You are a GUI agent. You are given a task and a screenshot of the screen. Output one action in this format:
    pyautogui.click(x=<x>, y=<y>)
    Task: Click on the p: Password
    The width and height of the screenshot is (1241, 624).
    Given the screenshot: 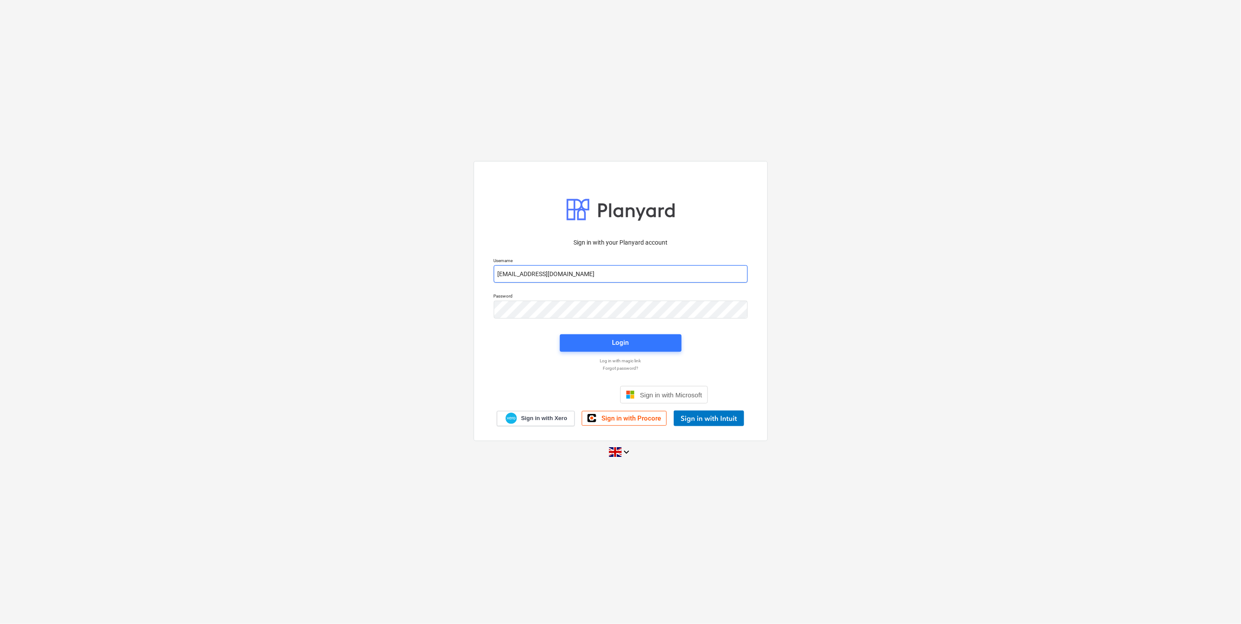 What is the action you would take?
    pyautogui.click(x=621, y=297)
    